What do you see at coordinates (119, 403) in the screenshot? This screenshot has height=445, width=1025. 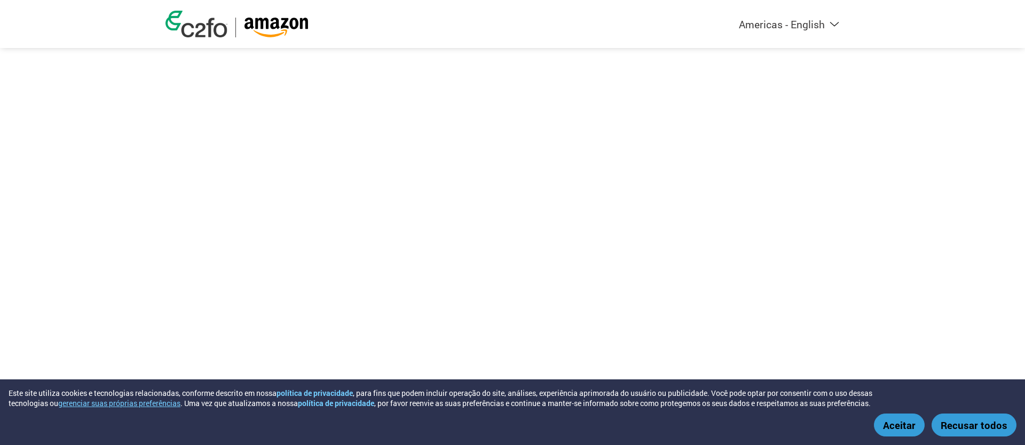 I see `button: gerenciar suas próprias preferências` at bounding box center [119, 403].